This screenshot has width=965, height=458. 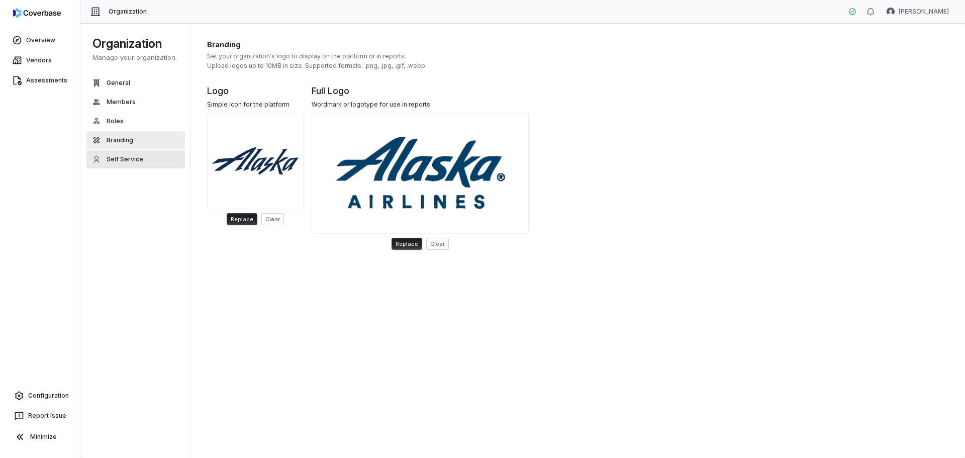 What do you see at coordinates (136, 159) in the screenshot?
I see `button: Self Service` at bounding box center [136, 159].